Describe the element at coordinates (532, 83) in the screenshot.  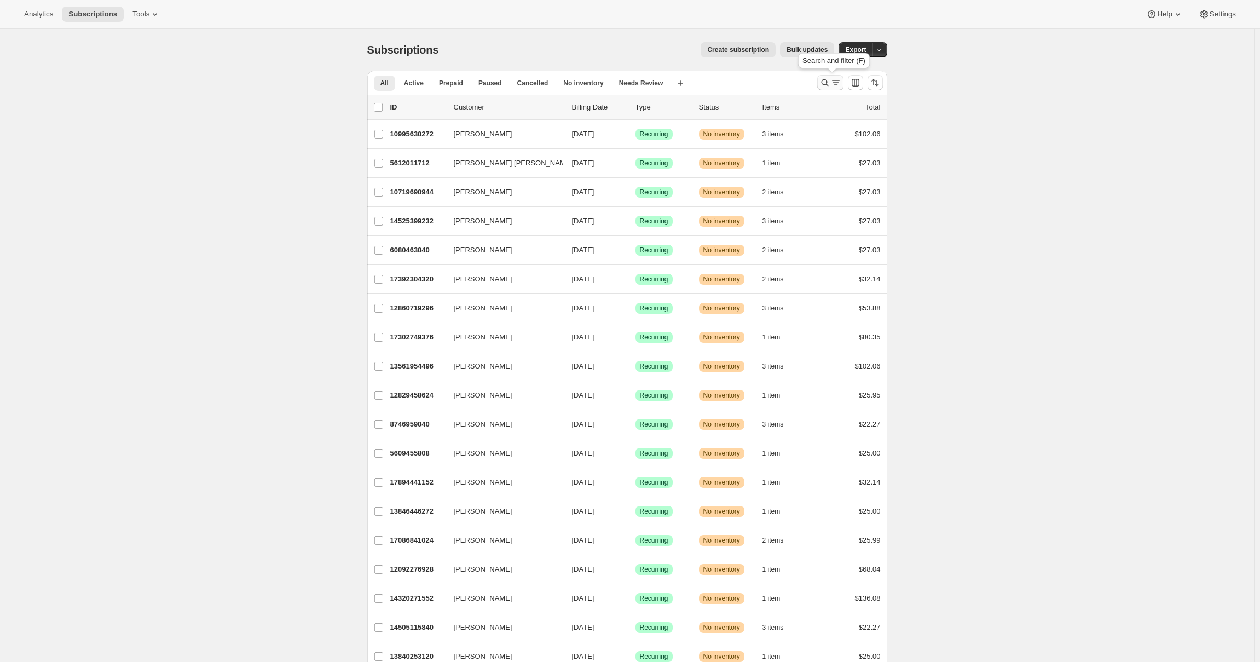
I see `span: Cancelled` at that location.